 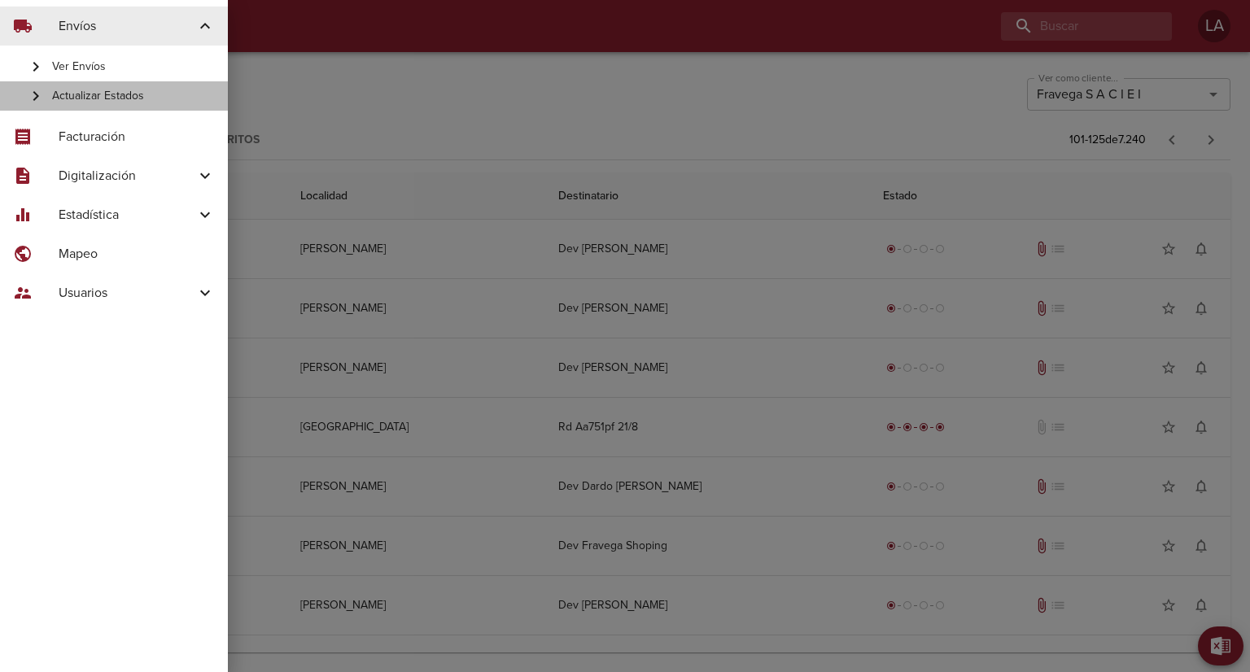 What do you see at coordinates (127, 176) in the screenshot?
I see `span: Digitalización` at bounding box center [127, 176].